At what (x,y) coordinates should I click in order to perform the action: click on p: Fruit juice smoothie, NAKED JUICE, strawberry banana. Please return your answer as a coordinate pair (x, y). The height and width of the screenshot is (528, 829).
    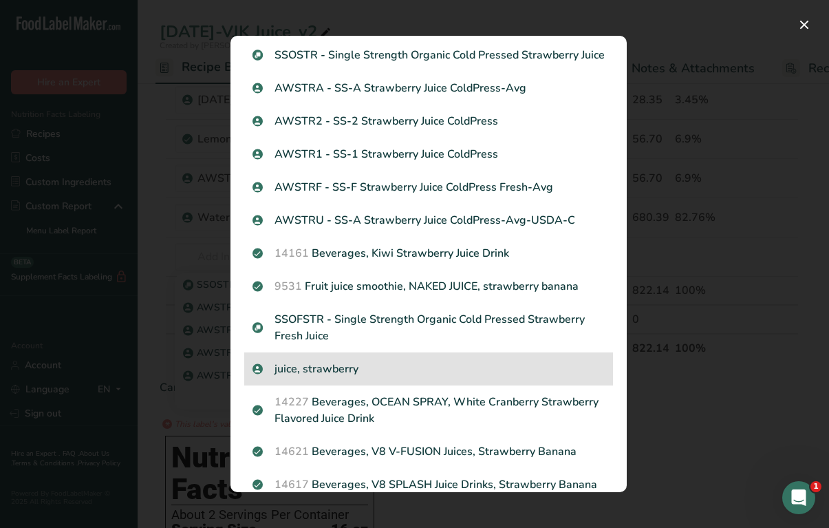
    Looking at the image, I should click on (429, 286).